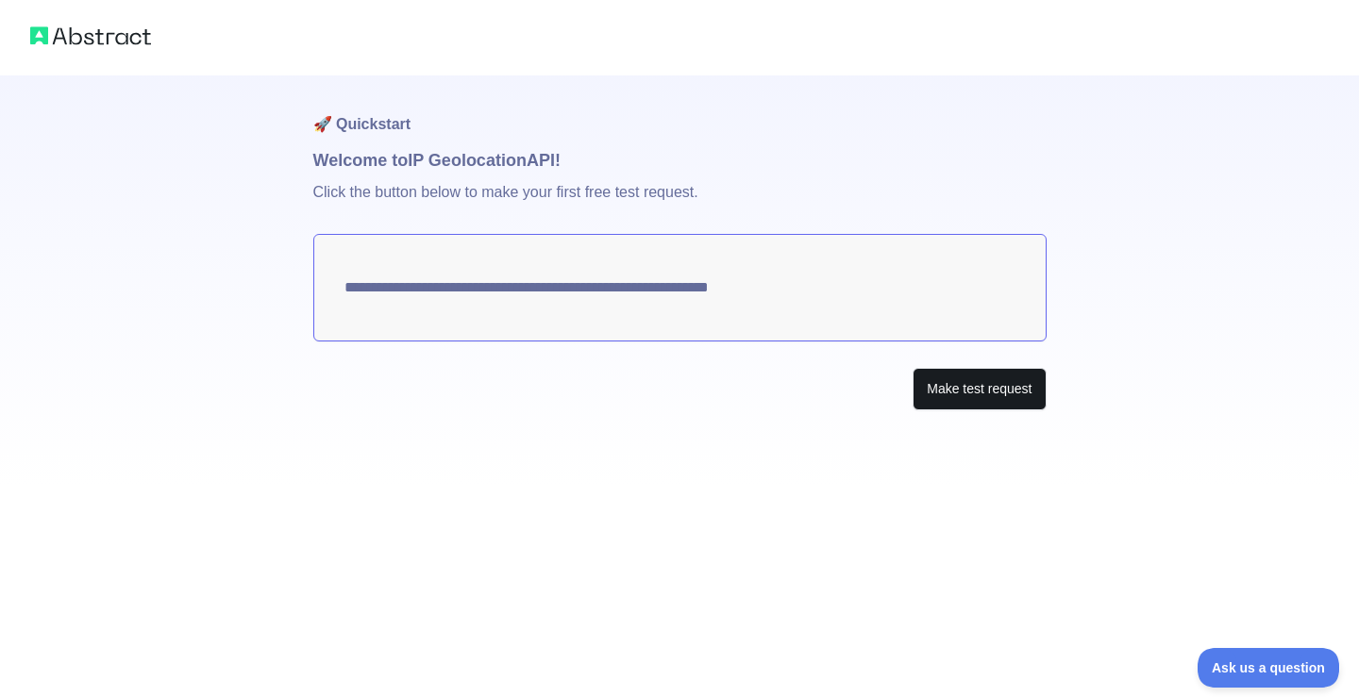  I want to click on p: Click the button below to make your first free test request., so click(679, 204).